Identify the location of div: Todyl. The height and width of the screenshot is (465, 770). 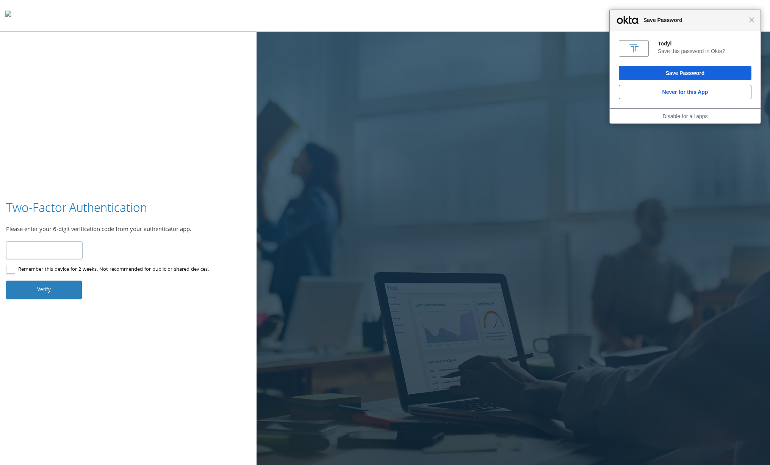
(704, 44).